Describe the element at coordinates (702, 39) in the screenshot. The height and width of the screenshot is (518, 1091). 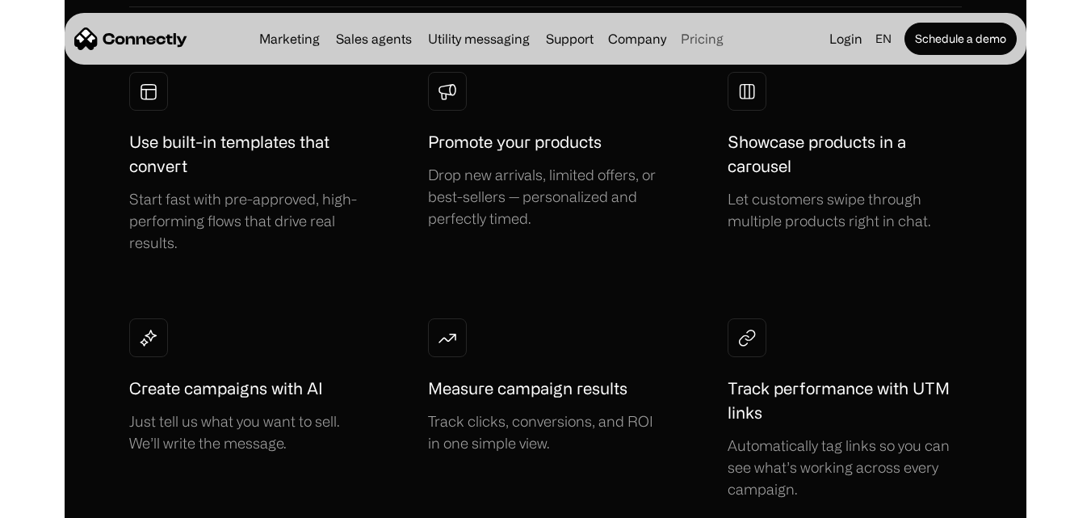
I see `a: Pricing` at that location.